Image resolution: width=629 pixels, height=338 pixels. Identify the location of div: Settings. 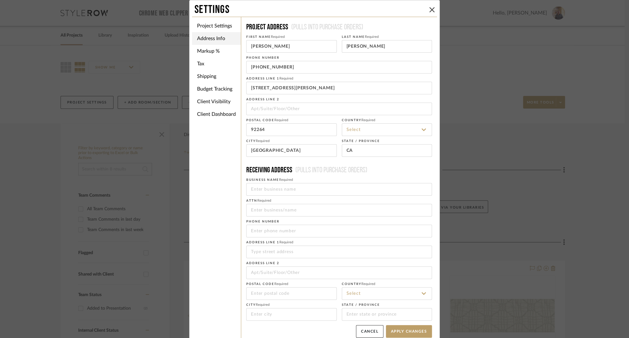
(311, 10).